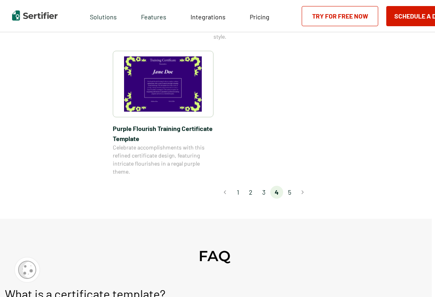 This screenshot has width=435, height=297. What do you see at coordinates (103, 16) in the screenshot?
I see `span: Solutions` at bounding box center [103, 16].